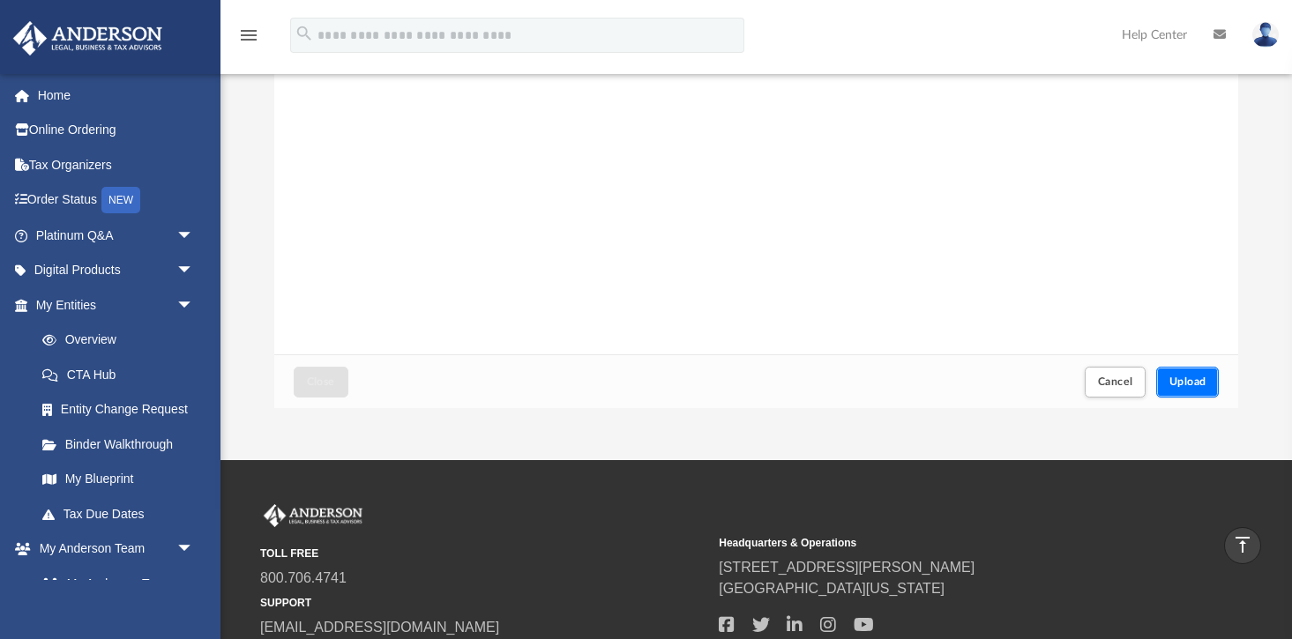  Describe the element at coordinates (116, 200) in the screenshot. I see `a: Order StatusNEW` at that location.